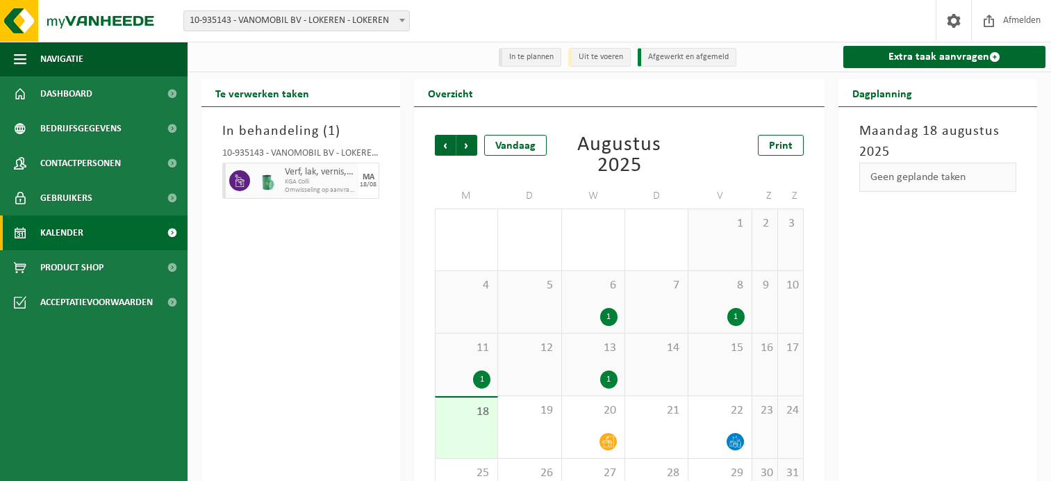 The image size is (1051, 481). I want to click on div: 18/08, so click(368, 185).